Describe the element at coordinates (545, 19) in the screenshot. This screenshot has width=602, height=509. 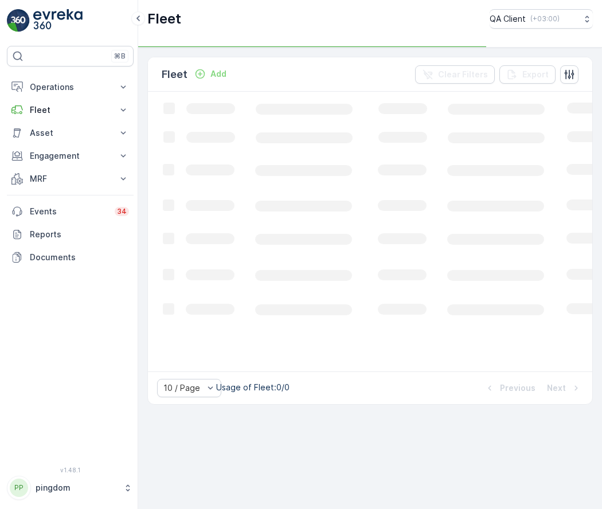
I see `p: ( +03:00 )` at that location.